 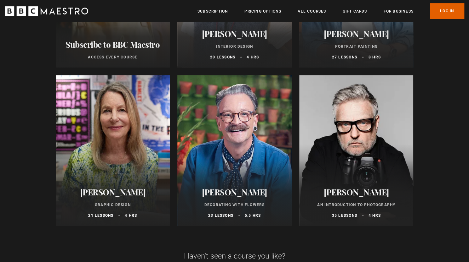 What do you see at coordinates (344, 216) in the screenshot?
I see `p: 35 lessons` at bounding box center [344, 216].